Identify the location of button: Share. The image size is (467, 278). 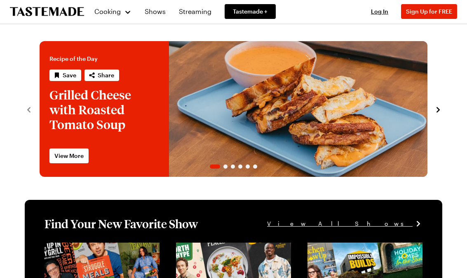
(102, 75).